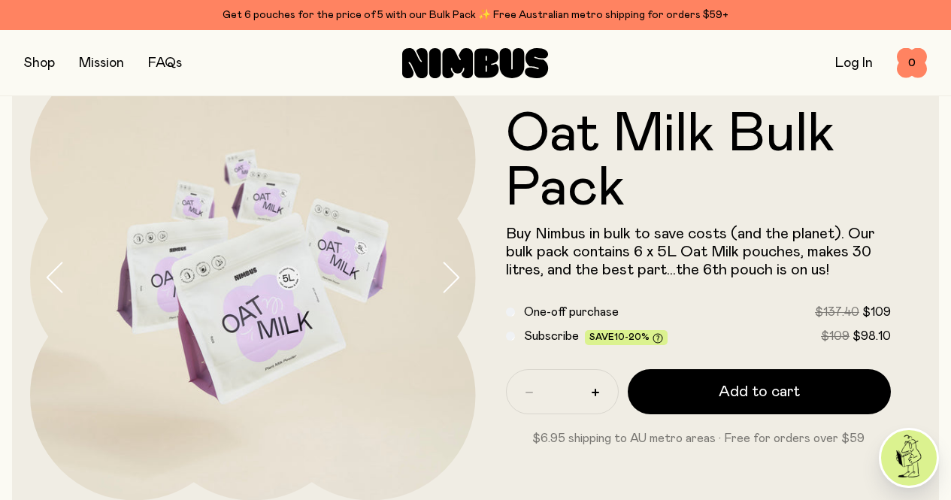  What do you see at coordinates (760, 392) in the screenshot?
I see `span: Add to cart` at bounding box center [760, 392].